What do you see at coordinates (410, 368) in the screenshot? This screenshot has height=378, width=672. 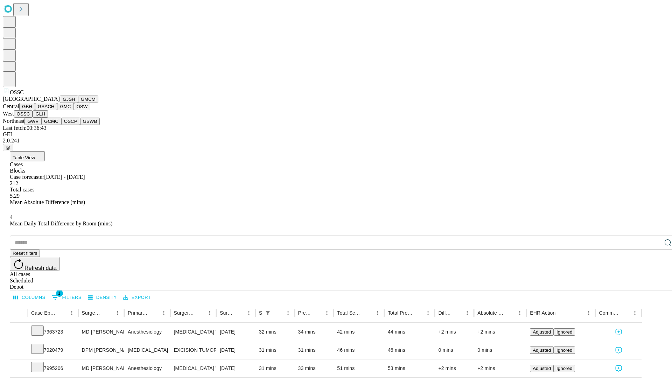 I see `div: 53 mins` at bounding box center [410, 368].